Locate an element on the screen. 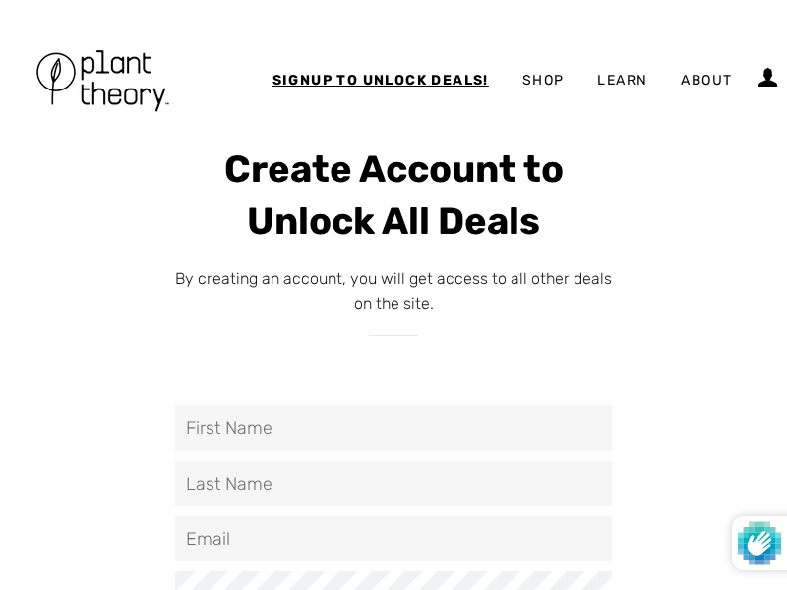 The image size is (787, 590). h1: Create Account to Unlock All Deals is located at coordinates (393, 196).